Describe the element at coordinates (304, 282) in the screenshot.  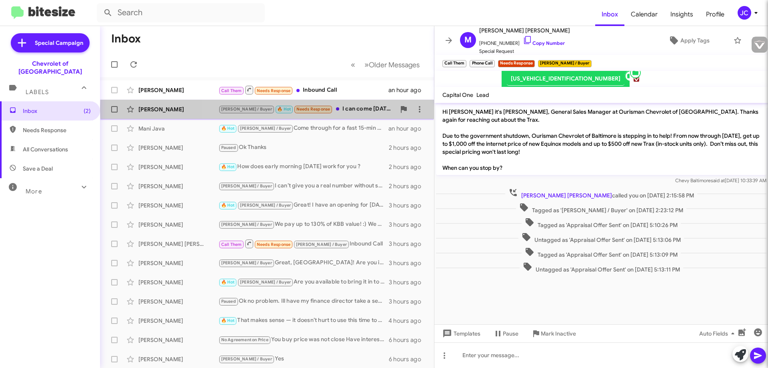
I see `div: Are you available to bring it in to us so i can get you the most accurate # ?` at that location.